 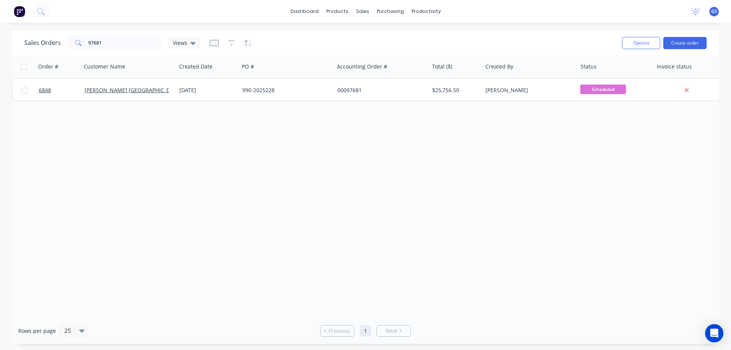 What do you see at coordinates (714, 11) in the screenshot?
I see `span: GS` at bounding box center [714, 11].